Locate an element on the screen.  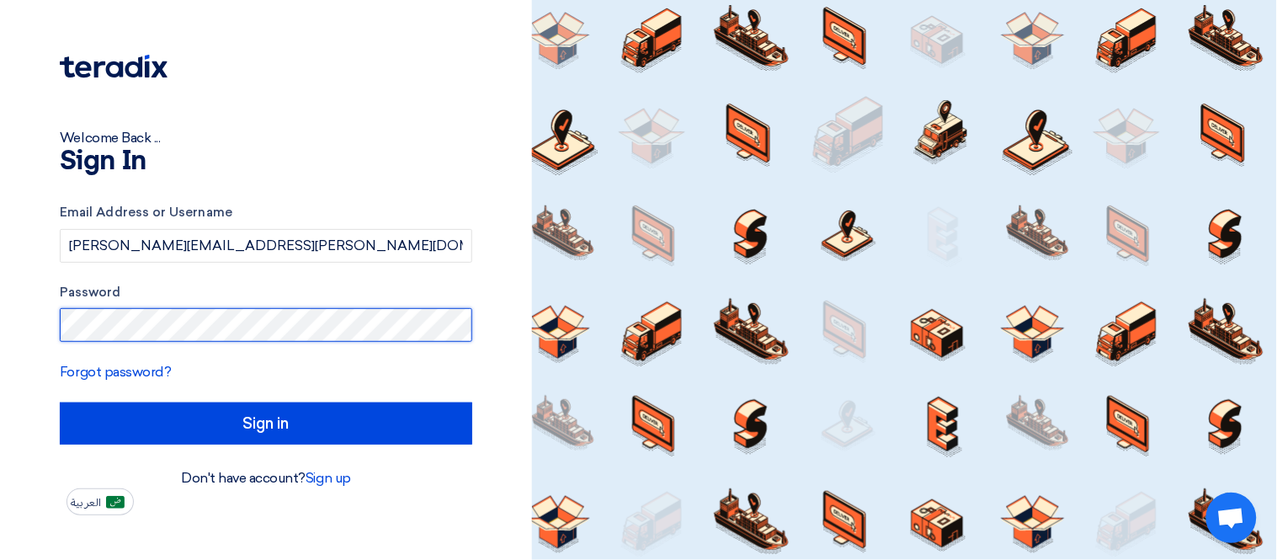
input: Enter your business email or username is located at coordinates (266, 246).